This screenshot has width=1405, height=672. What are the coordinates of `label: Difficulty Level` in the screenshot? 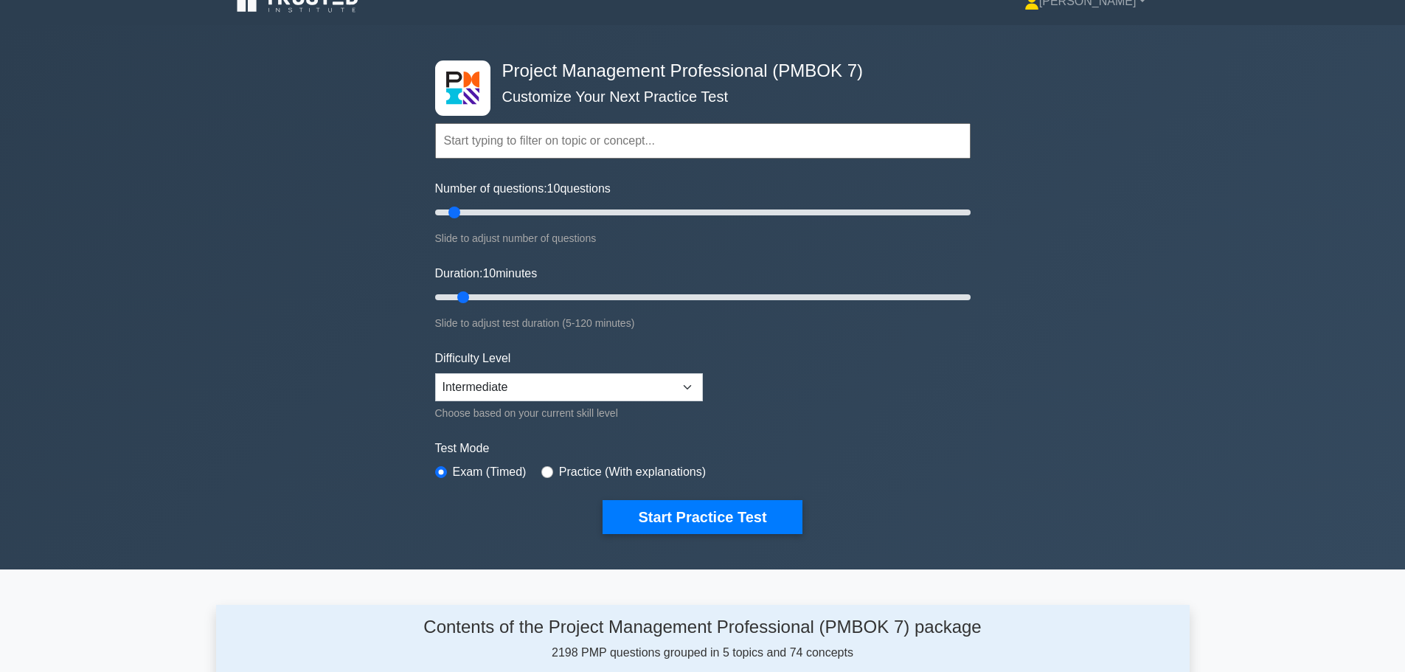 It's located at (473, 358).